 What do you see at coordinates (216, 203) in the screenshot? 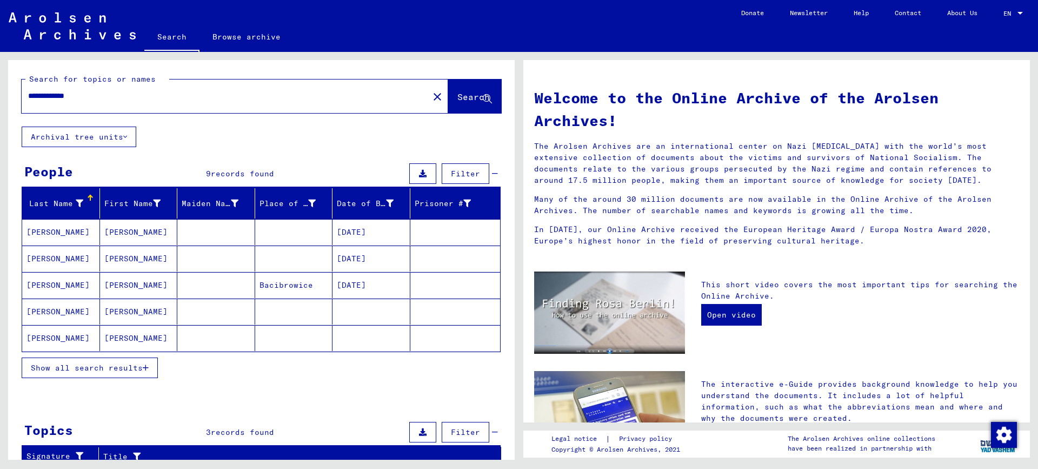
I see `mat-header-cell: Maiden Name` at bounding box center [216, 203].